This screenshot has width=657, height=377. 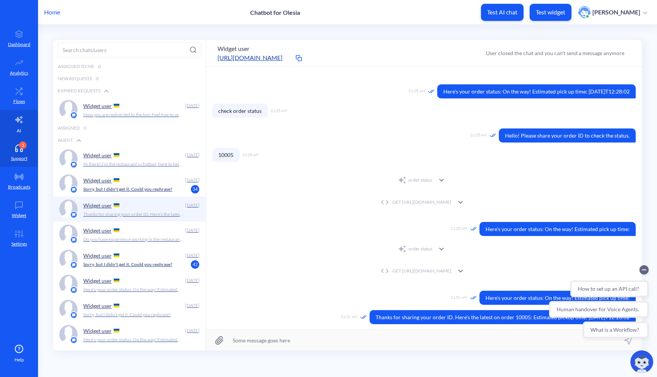 What do you see at coordinates (19, 244) in the screenshot?
I see `p: Settings` at bounding box center [19, 244].